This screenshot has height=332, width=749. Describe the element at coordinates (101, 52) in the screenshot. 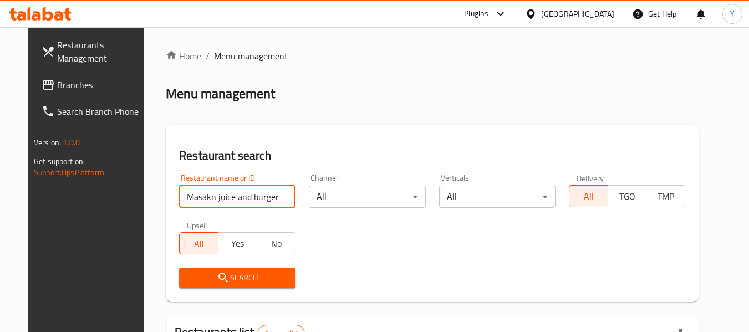

I see `span: Restaurants Management` at that location.